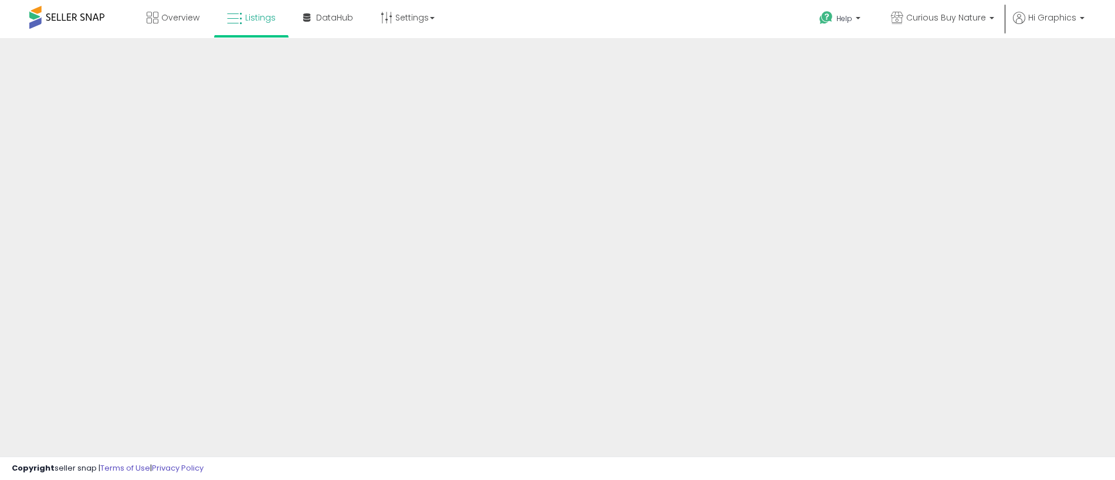 The width and height of the screenshot is (1115, 480). I want to click on span: DataHub, so click(334, 18).